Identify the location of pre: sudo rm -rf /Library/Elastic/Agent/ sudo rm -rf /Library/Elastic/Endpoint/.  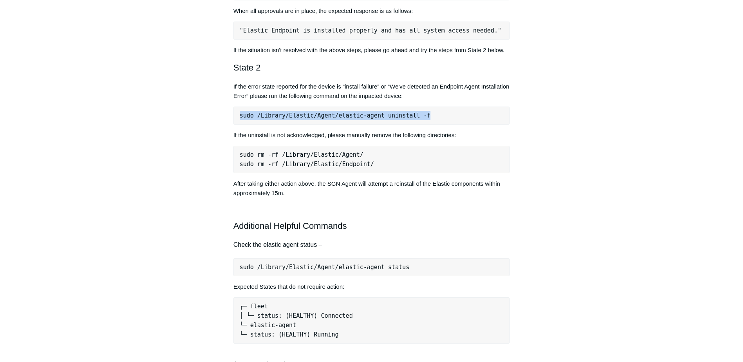
(372, 159).